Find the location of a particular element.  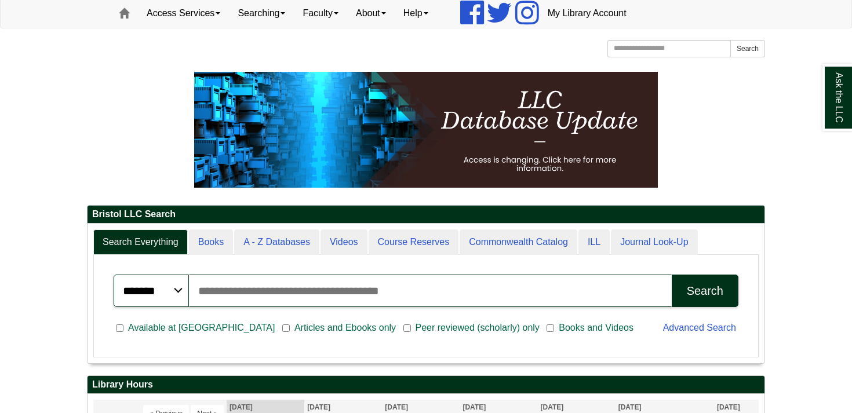

input: Articles and Ebooks only is located at coordinates (286, 329).